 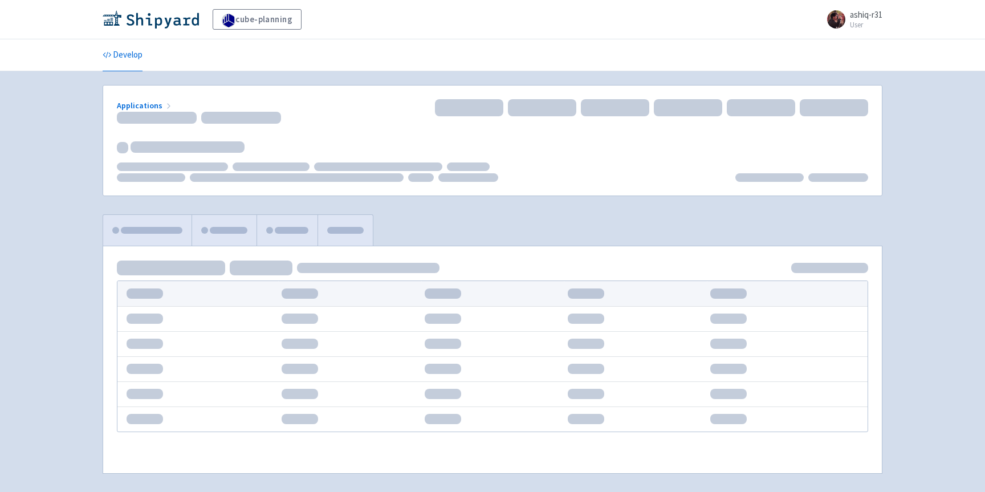 What do you see at coordinates (866, 14) in the screenshot?
I see `span: ashiq-r31` at bounding box center [866, 14].